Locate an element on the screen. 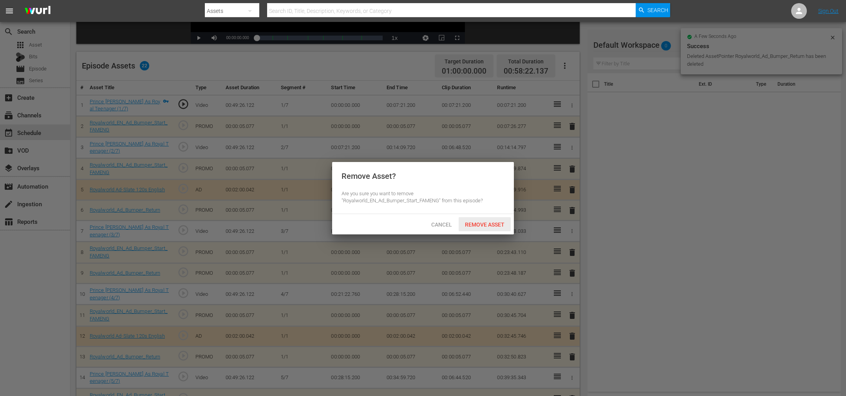  a: Sign Out is located at coordinates (828, 11).